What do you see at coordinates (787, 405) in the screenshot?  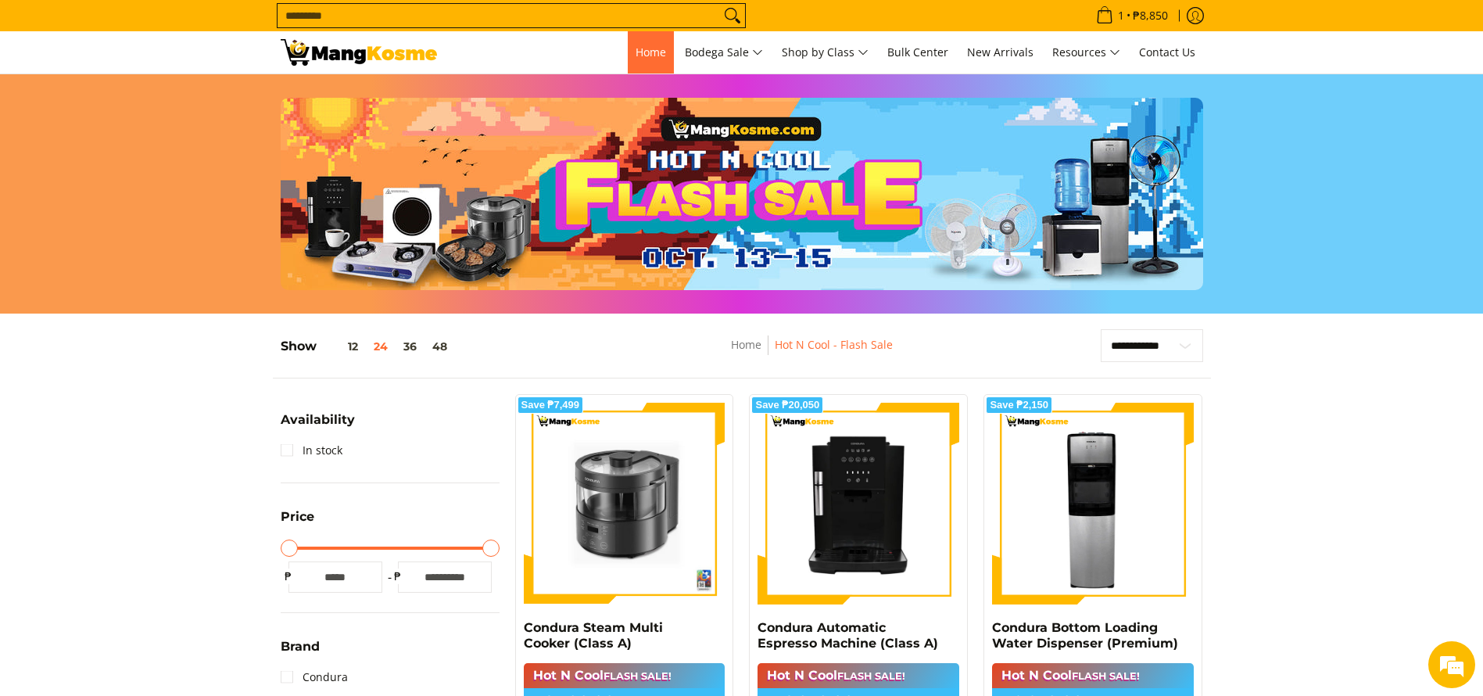 I see `span: Save ₱20,050` at bounding box center [787, 405].